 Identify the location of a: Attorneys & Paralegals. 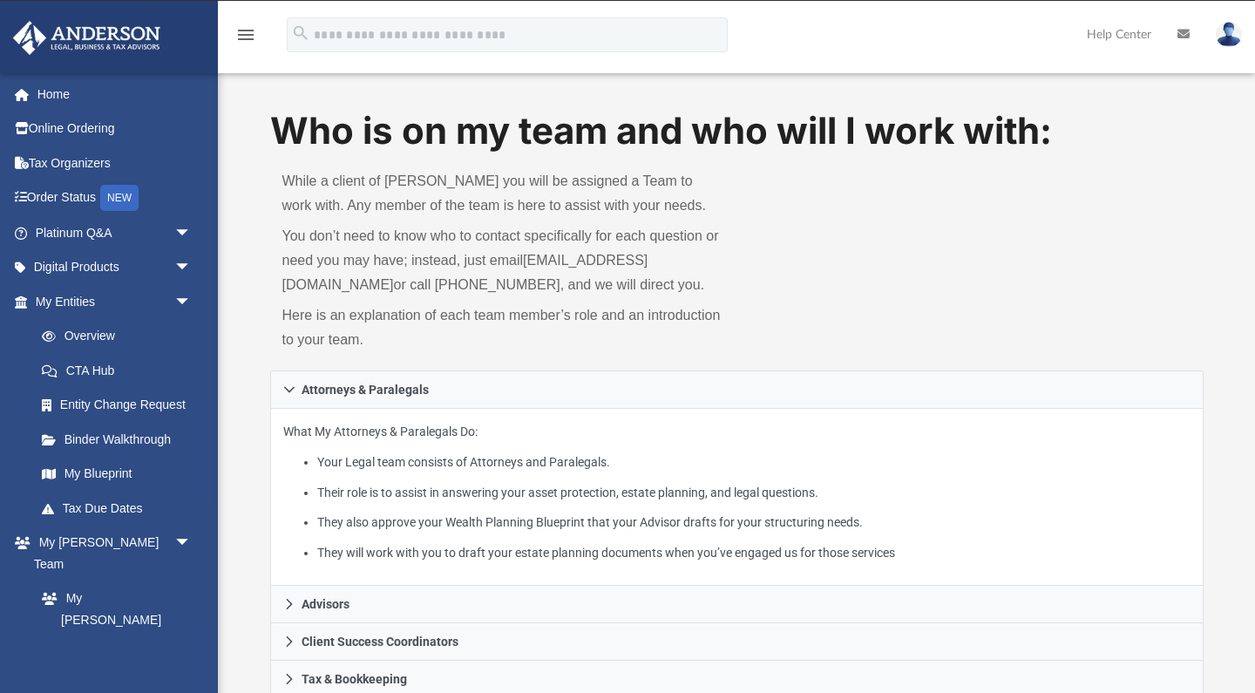
(736, 390).